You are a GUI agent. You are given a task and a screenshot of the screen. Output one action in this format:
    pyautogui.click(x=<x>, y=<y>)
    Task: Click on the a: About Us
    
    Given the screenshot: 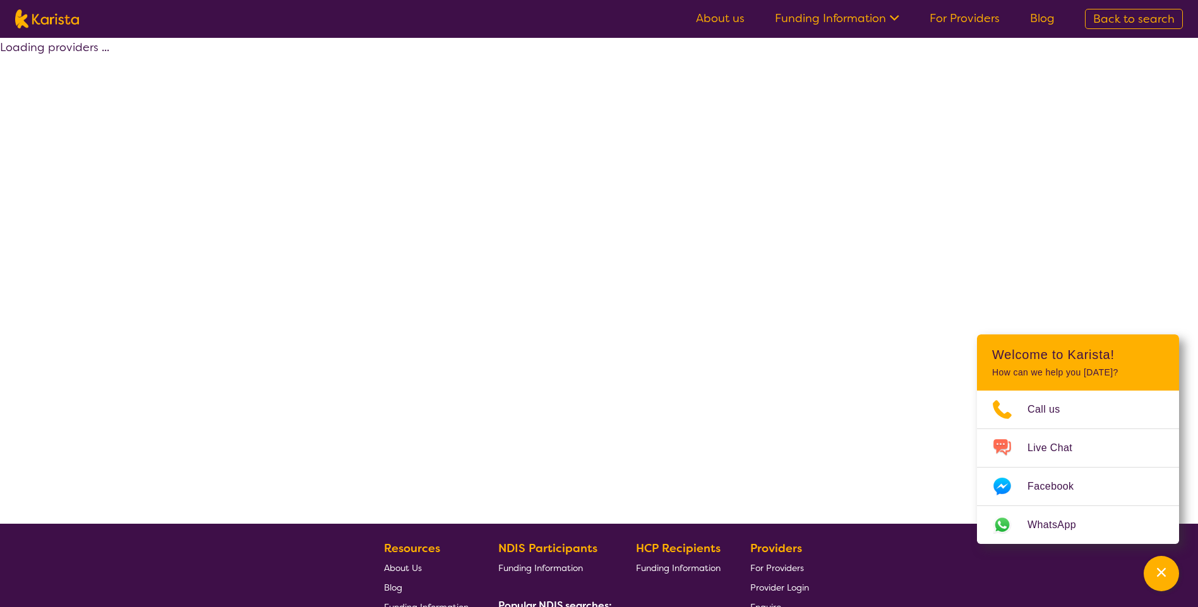 What is the action you would take?
    pyautogui.click(x=426, y=568)
    